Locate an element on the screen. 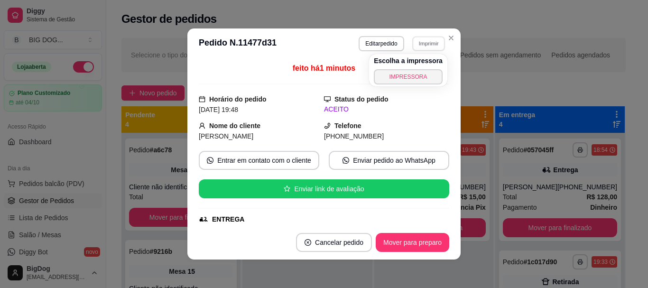 Image resolution: width=648 pixels, height=288 pixels. button: whats-appEntrar em contato com o cliente is located at coordinates (259, 160).